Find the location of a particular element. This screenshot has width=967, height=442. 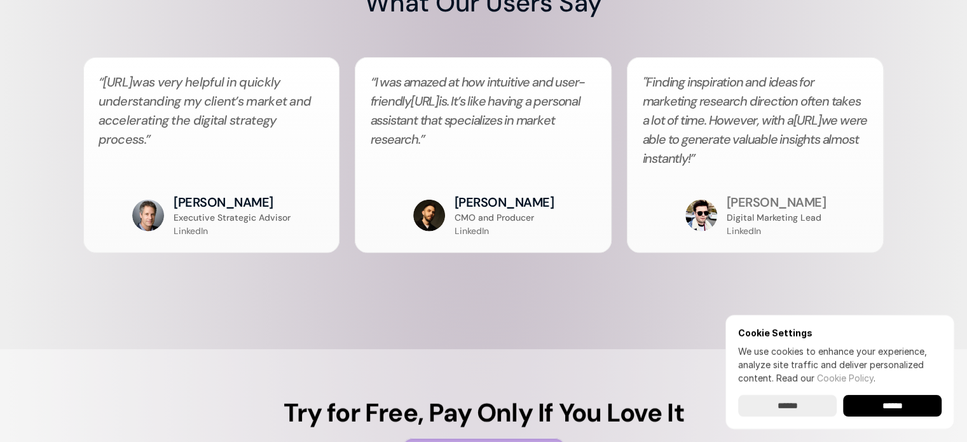

h2: “ was very helpful in quickly understanding my client’s market and accelerating the digital strat... is located at coordinates (212, 120).